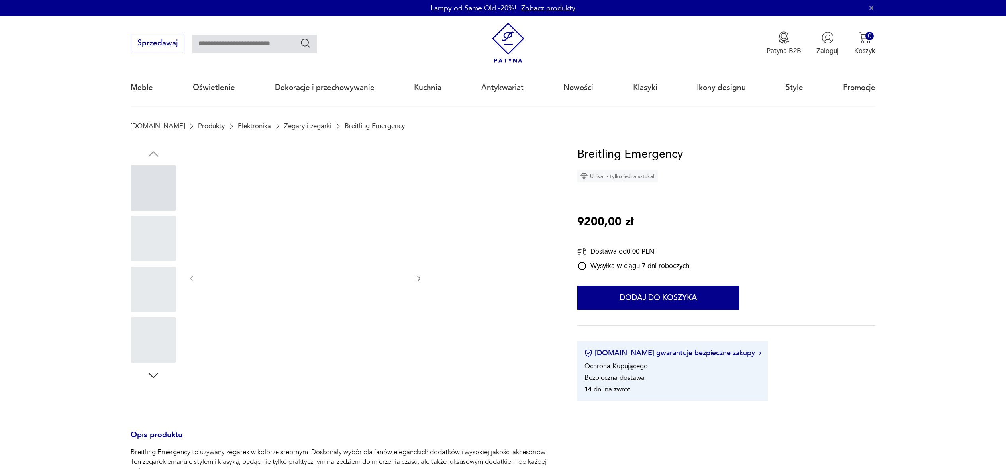  What do you see at coordinates (508, 43) in the screenshot?
I see `img: Patyna - sklep z meblami i dekoracjami vintage` at bounding box center [508, 43].